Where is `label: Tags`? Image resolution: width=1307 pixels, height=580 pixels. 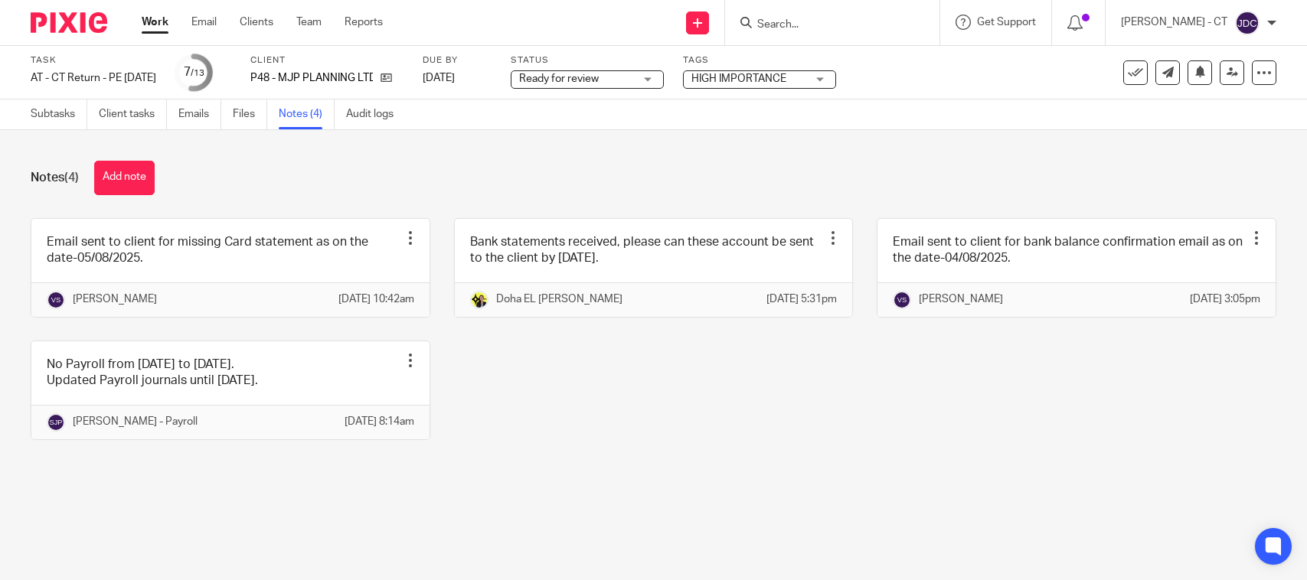
label: Tags is located at coordinates (759, 60).